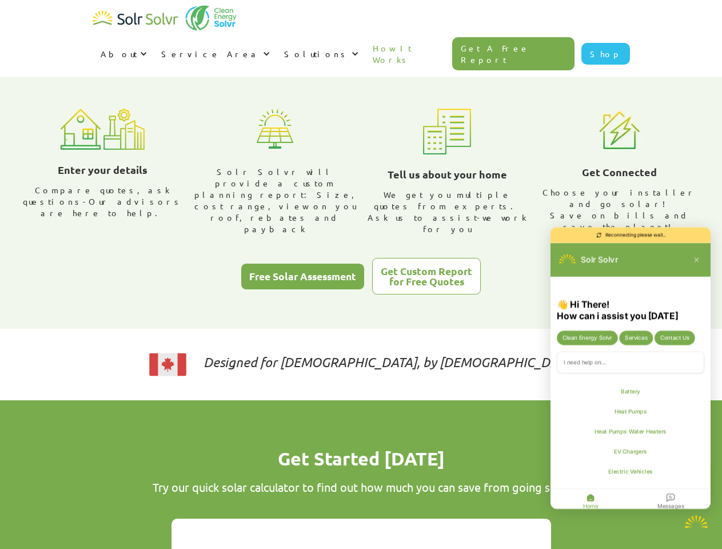  Describe the element at coordinates (513, 54) in the screenshot. I see `a: Get A Free Report` at that location.